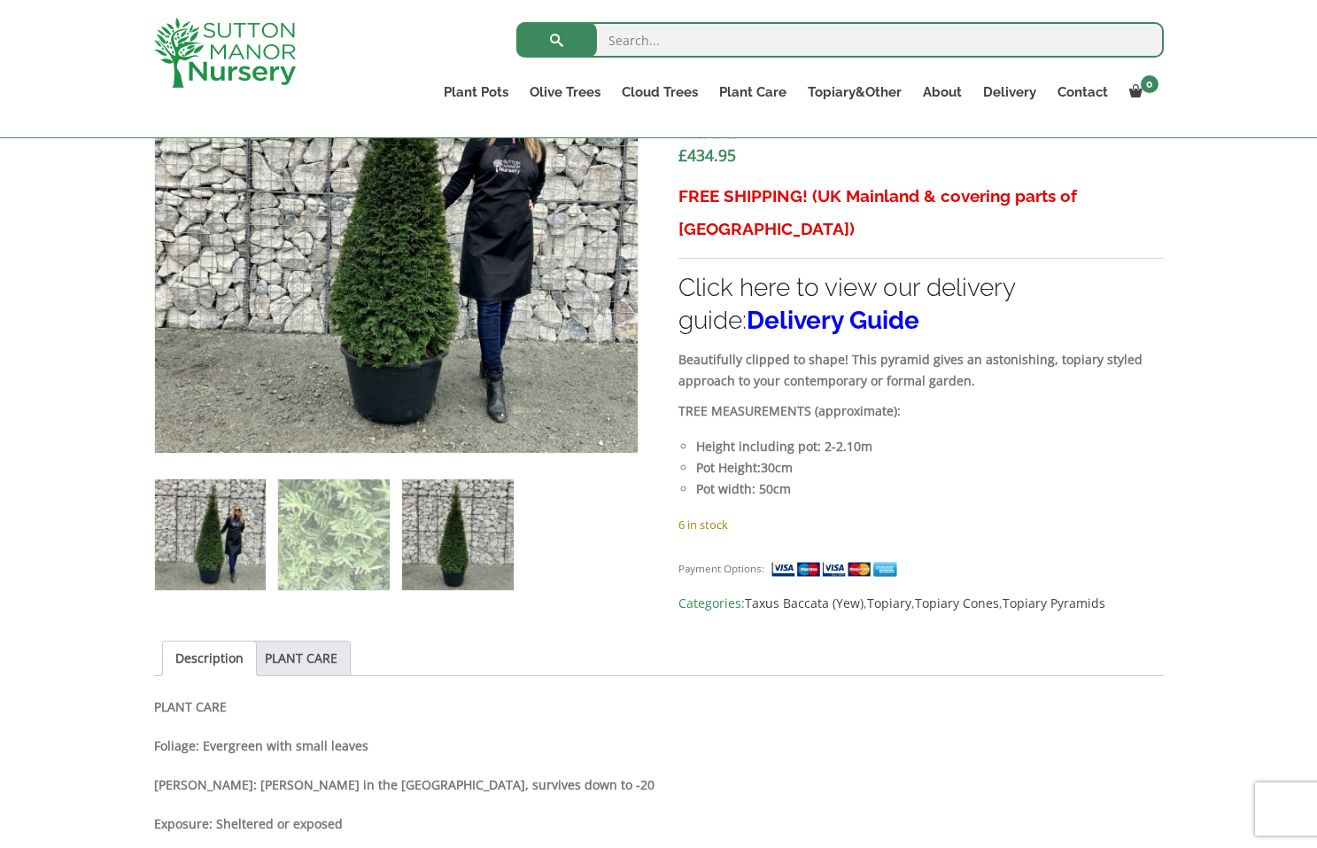 The height and width of the screenshot is (848, 1317). Describe the element at coordinates (457, 534) in the screenshot. I see `img: Taxus Baccata Yew Cone 2M - Image 3` at that location.